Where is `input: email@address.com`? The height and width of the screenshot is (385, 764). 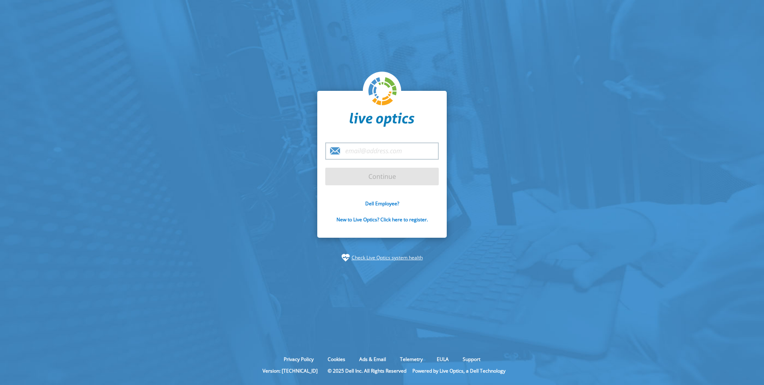
input: email@address.com is located at coordinates (382, 151).